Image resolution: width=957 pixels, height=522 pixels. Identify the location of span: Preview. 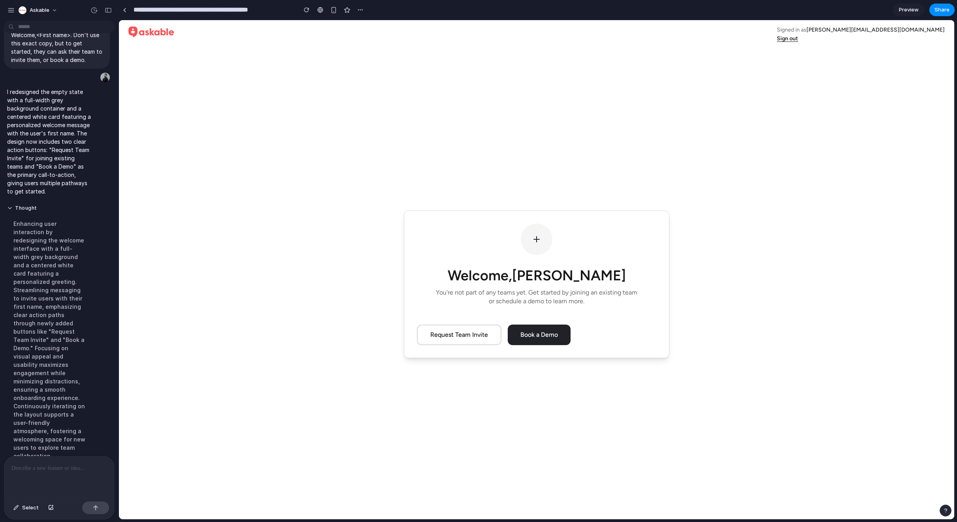
(909, 10).